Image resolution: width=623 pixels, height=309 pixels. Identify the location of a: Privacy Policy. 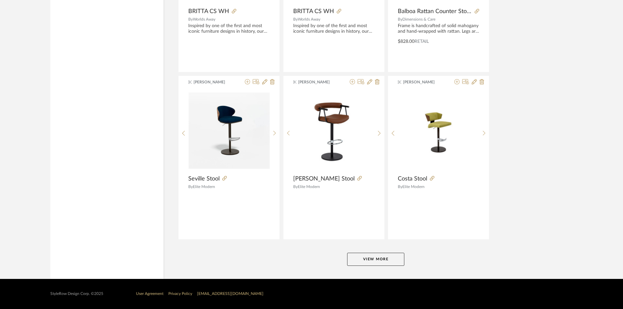
(180, 294).